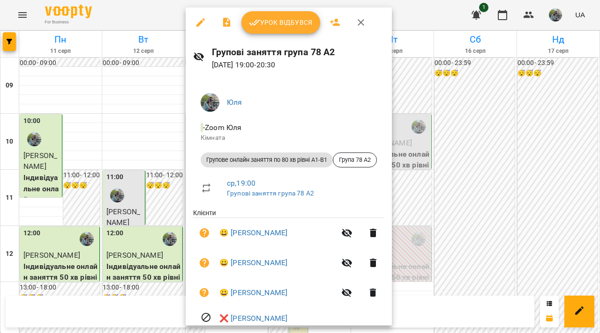 The image size is (600, 333). Describe the element at coordinates (206, 318) in the screenshot. I see `svg: Візит скасовано` at that location.